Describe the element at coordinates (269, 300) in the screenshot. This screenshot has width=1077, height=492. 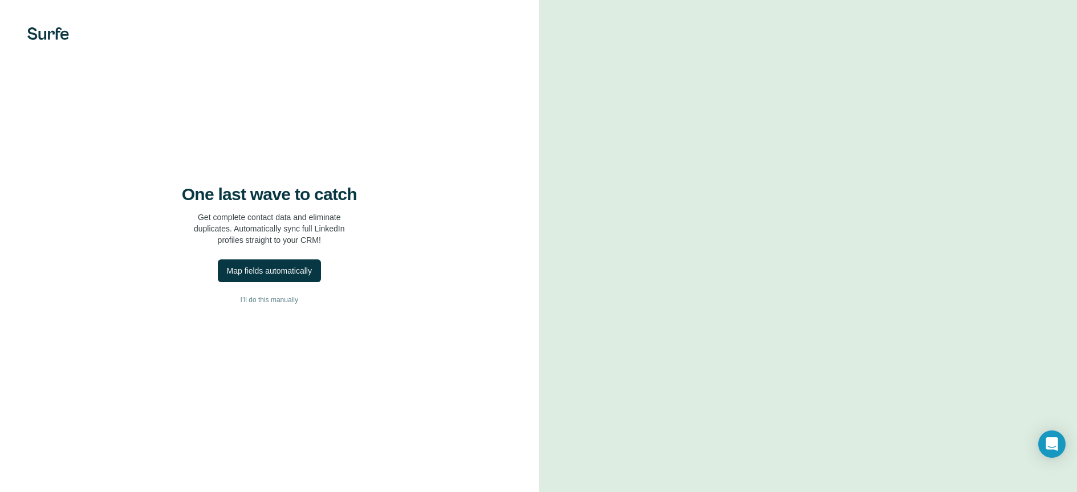
I see `span: I’ll do this manually` at that location.